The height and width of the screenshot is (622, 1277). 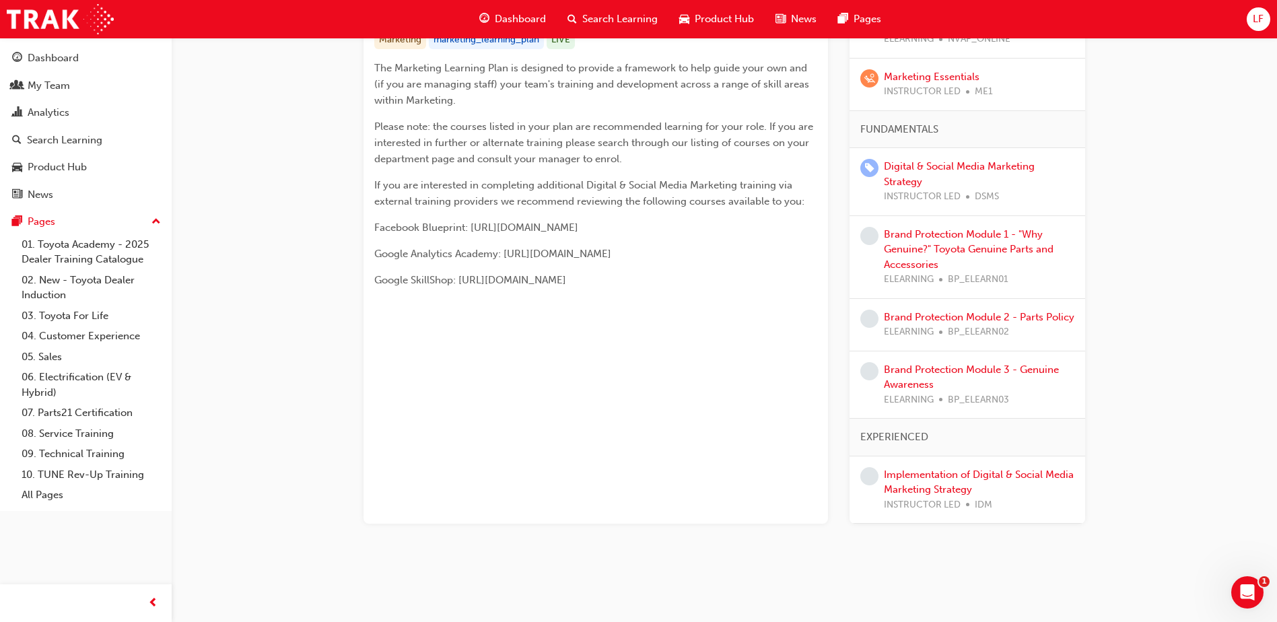 What do you see at coordinates (86, 222) in the screenshot?
I see `button: Pages` at bounding box center [86, 222].